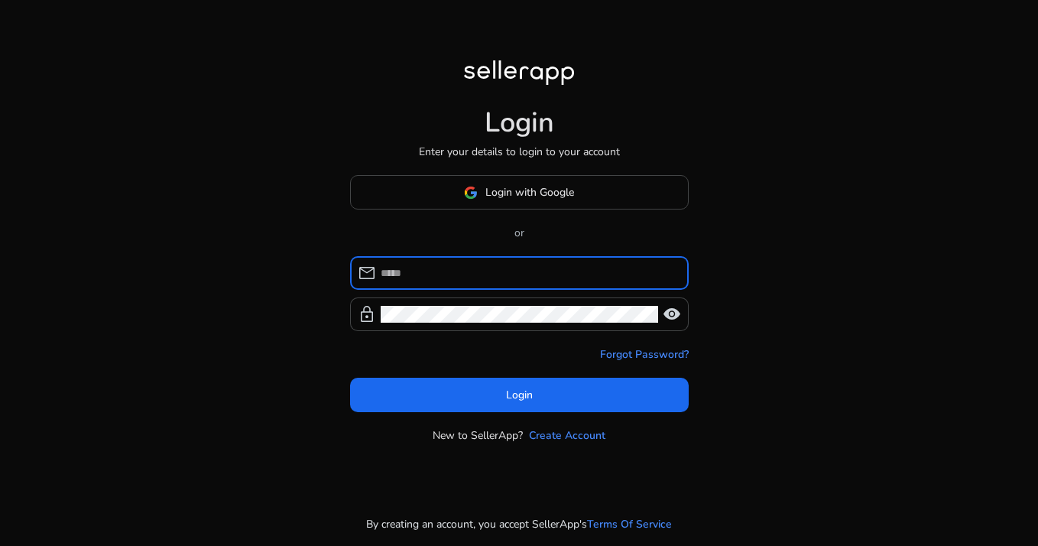 This screenshot has width=1038, height=546. What do you see at coordinates (672, 314) in the screenshot?
I see `span: visibility` at bounding box center [672, 314].